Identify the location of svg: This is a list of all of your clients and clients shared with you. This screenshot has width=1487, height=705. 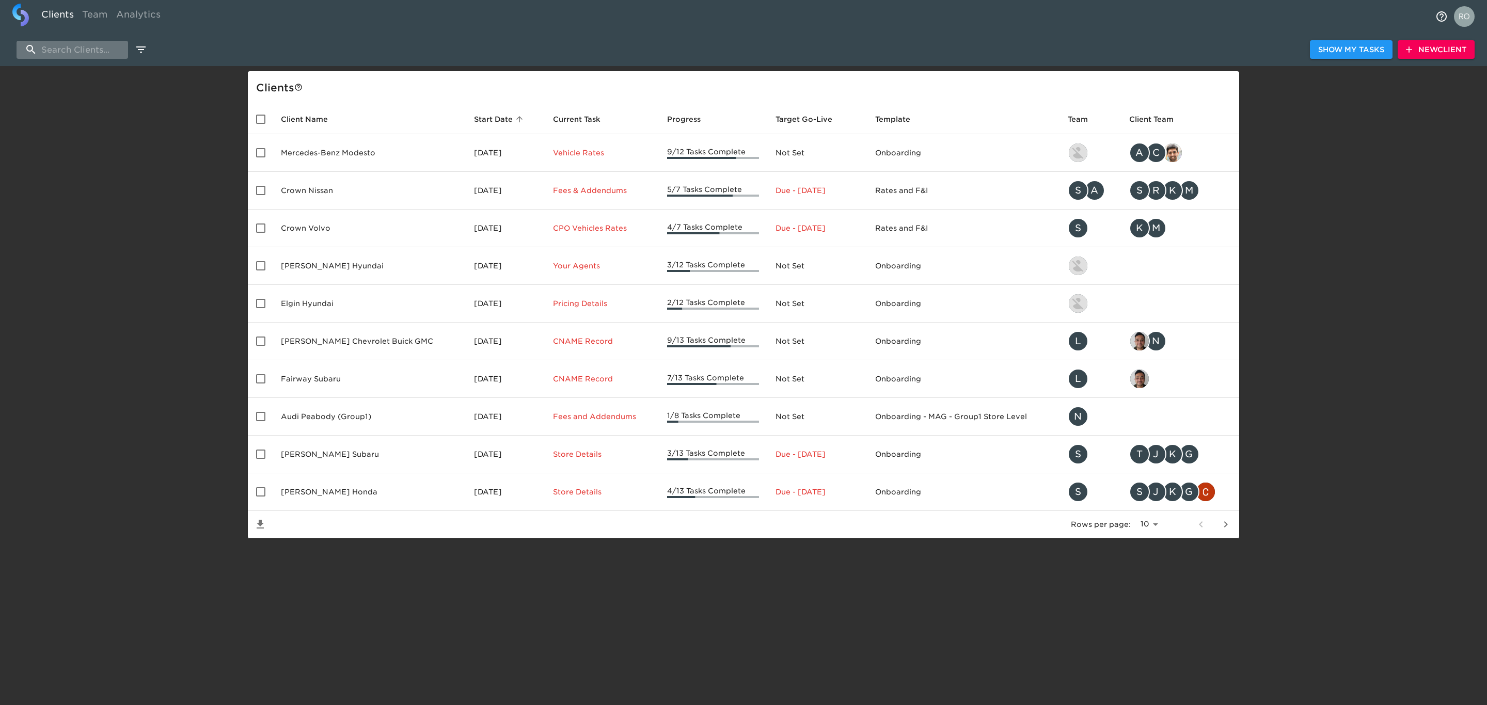
(298, 87).